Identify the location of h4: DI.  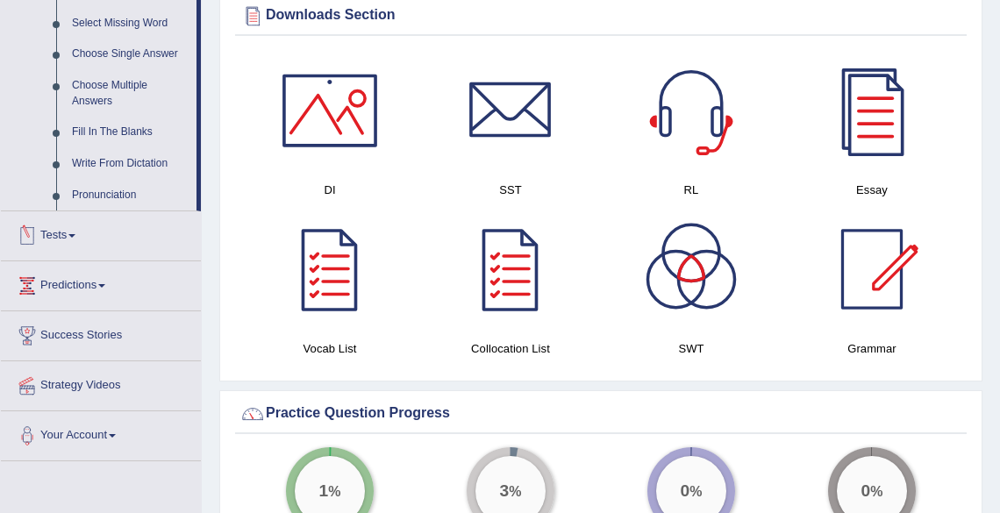
(330, 190).